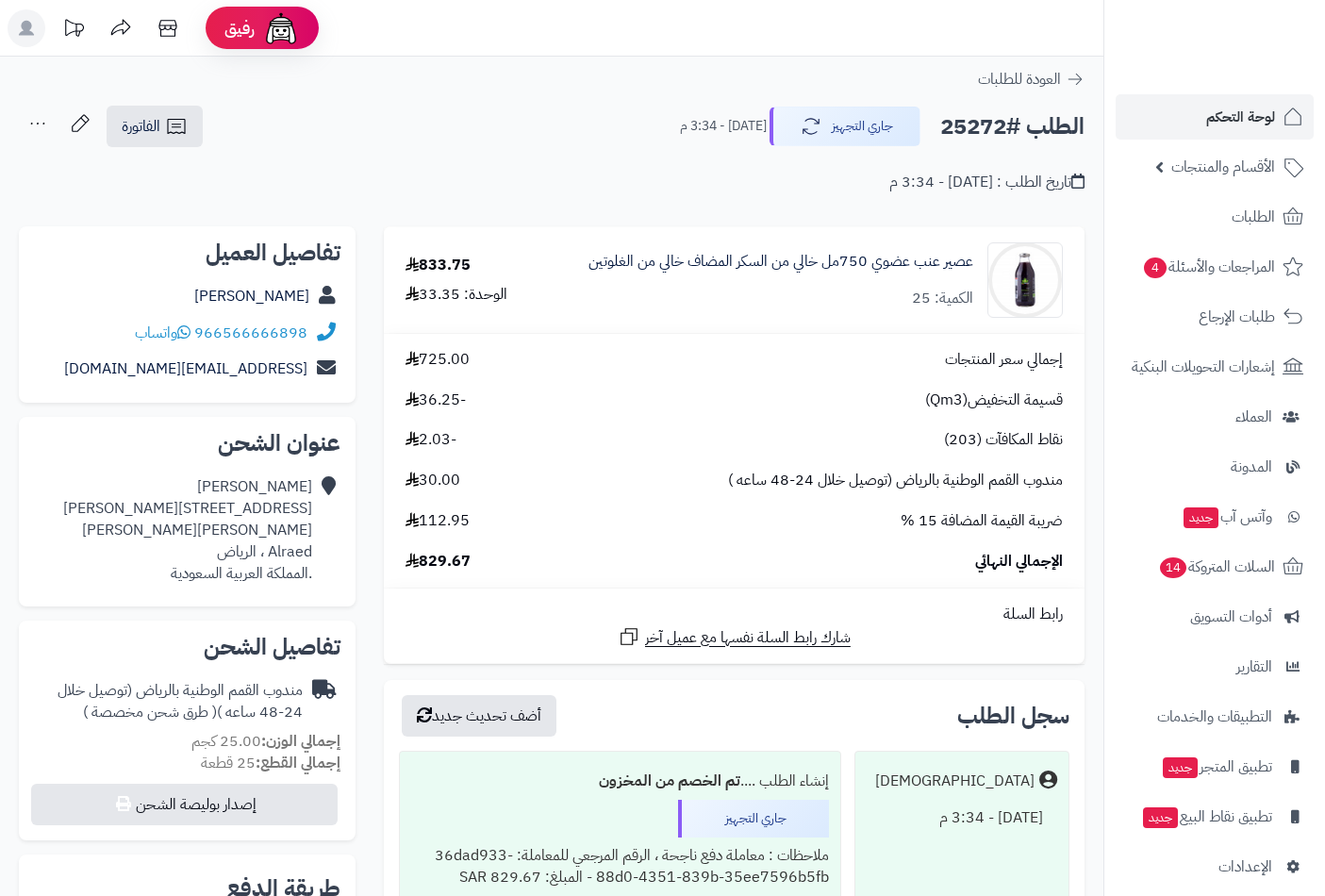 This screenshot has width=1325, height=896. I want to click on span: 4, so click(1155, 267).